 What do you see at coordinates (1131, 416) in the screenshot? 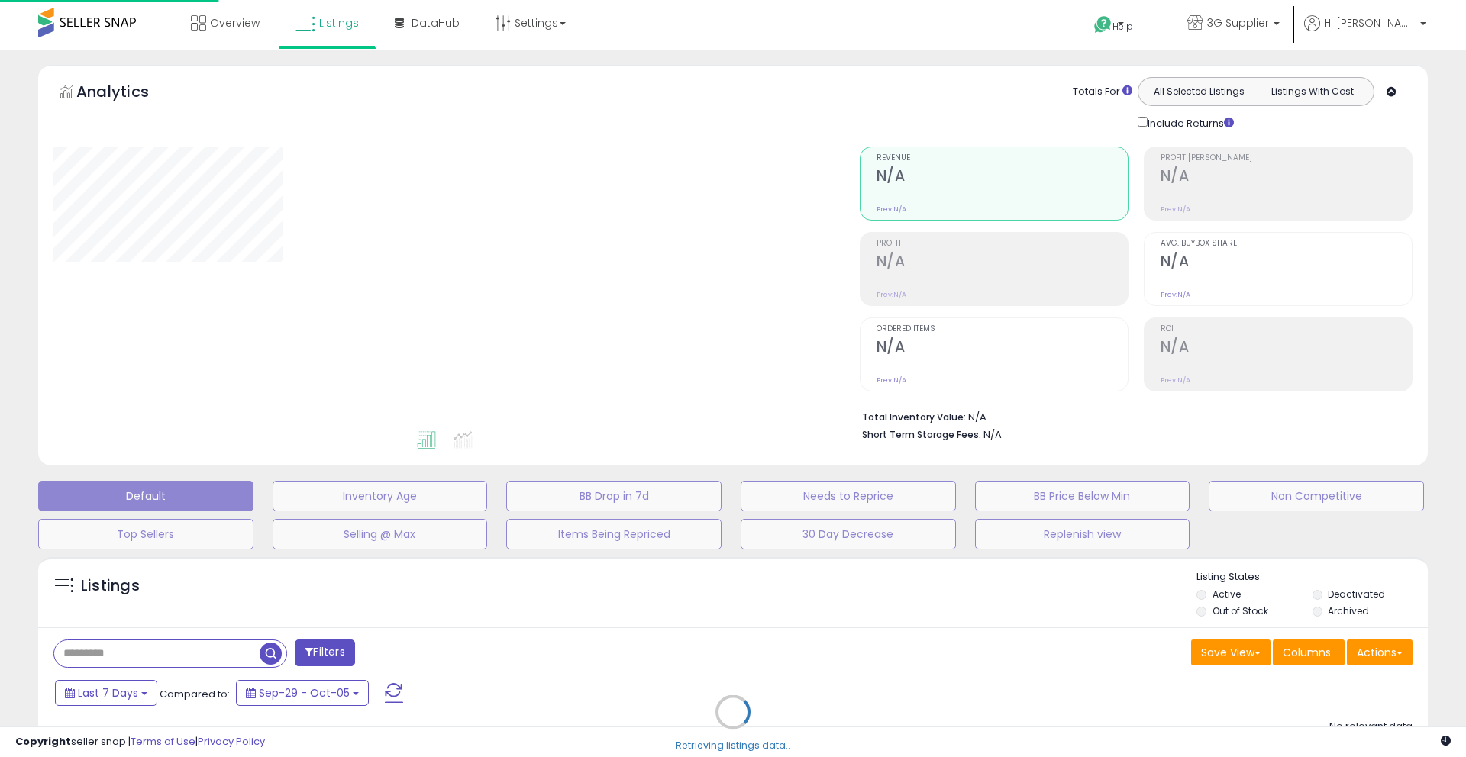
I see `li: N/A` at bounding box center [1131, 416].